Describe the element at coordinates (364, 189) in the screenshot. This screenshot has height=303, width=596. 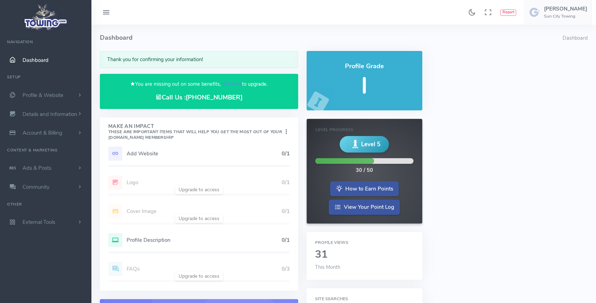
I see `a: How to Earn Points` at that location.